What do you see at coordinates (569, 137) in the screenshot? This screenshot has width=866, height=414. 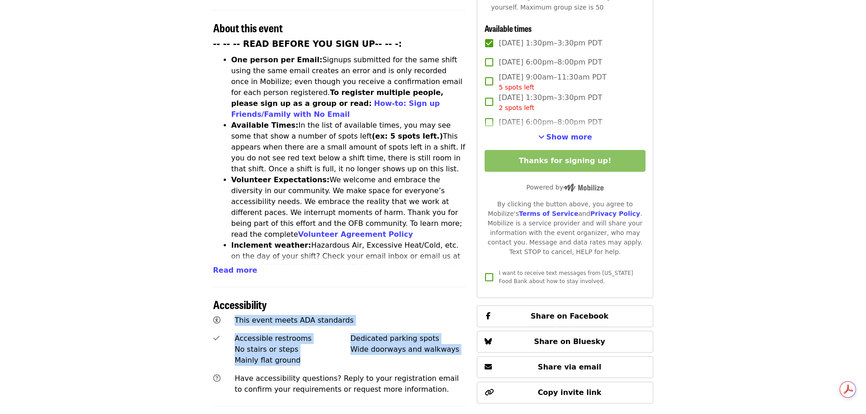 I see `span: Show more` at bounding box center [569, 137].